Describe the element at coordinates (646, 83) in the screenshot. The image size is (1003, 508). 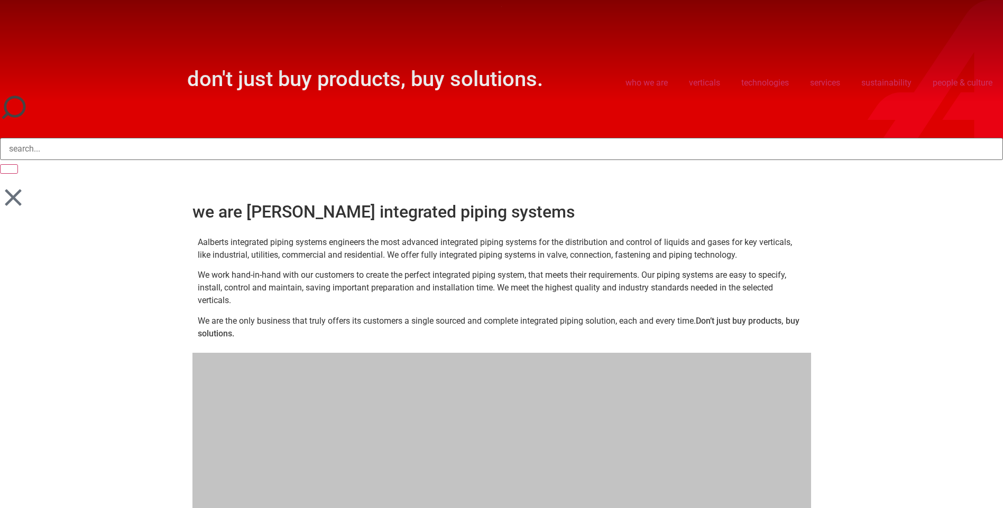
I see `a: who we are` at that location.